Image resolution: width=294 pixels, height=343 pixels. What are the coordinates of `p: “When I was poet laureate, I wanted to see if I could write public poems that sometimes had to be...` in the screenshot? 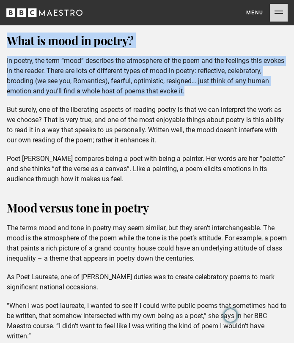 It's located at (147, 321).